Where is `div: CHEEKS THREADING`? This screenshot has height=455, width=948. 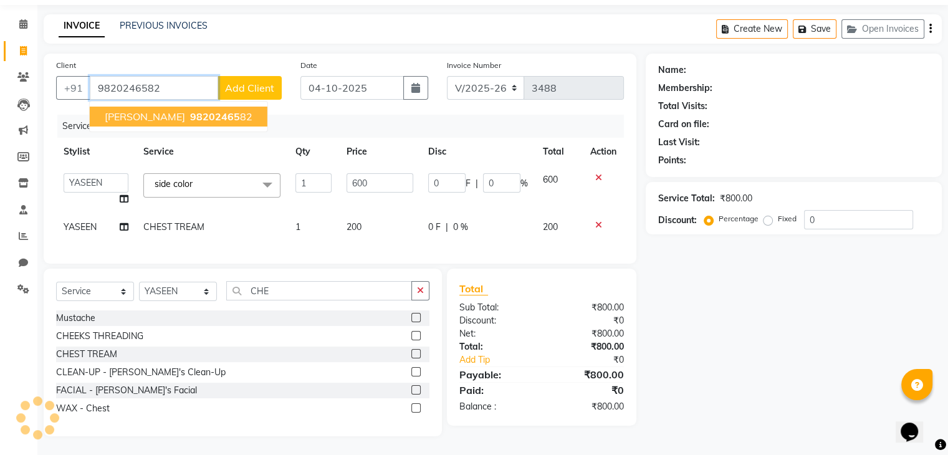
div: CHEEKS THREADING is located at coordinates (100, 336).